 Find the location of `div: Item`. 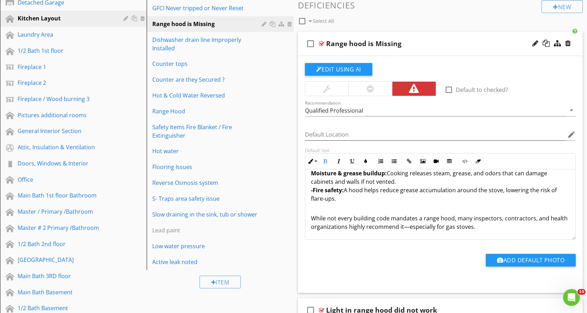

div: Item is located at coordinates (220, 282).